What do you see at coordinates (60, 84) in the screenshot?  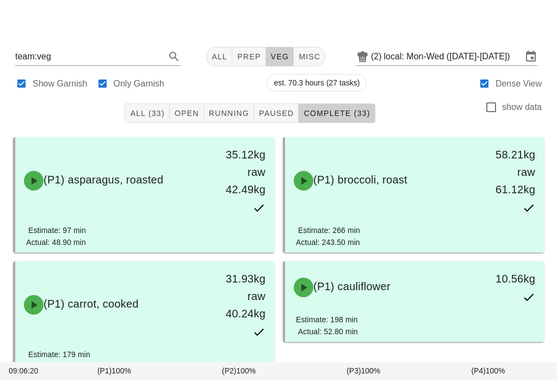 I see `label: Show Garnish` at bounding box center [60, 84].